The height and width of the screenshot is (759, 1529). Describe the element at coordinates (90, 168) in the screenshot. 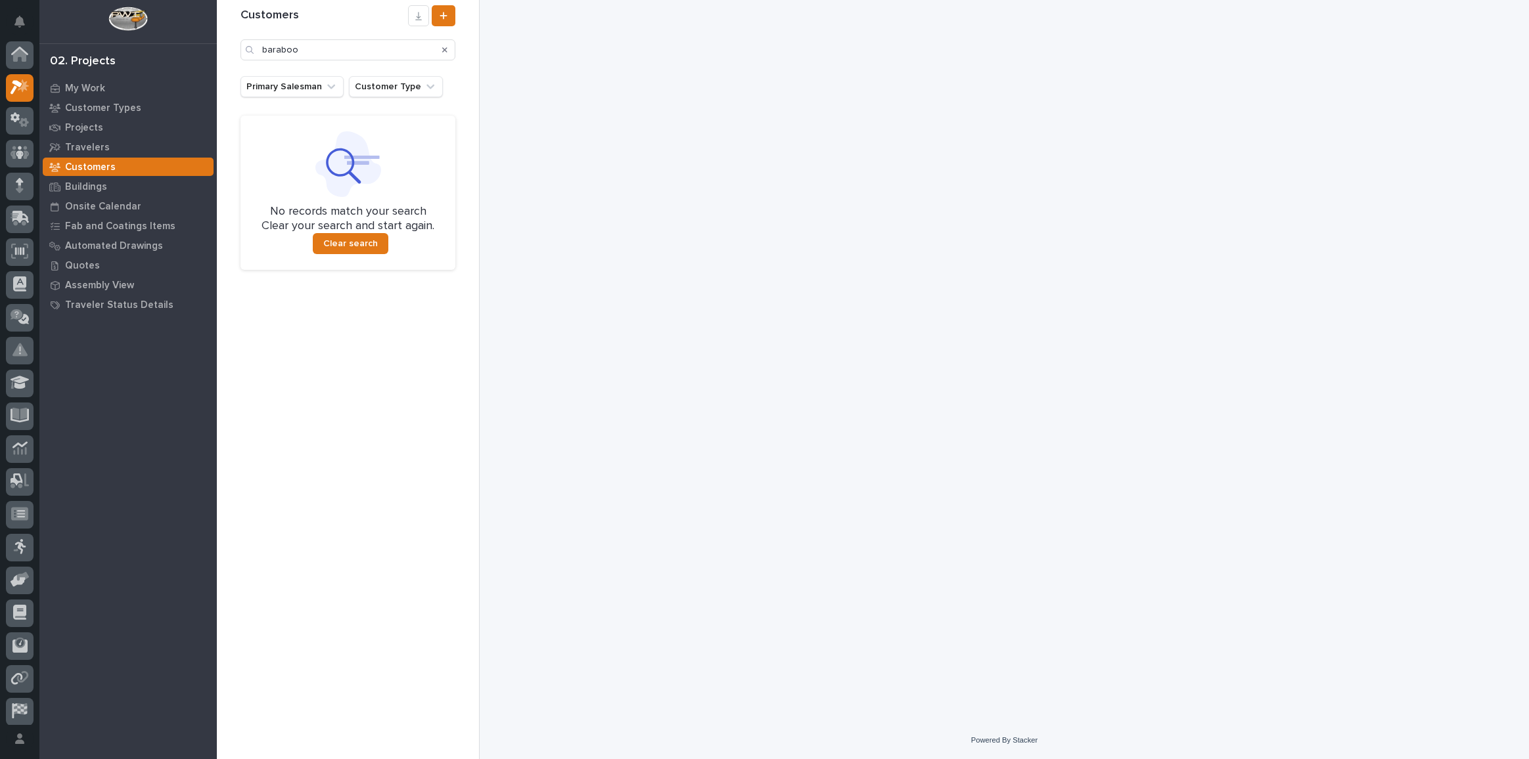

I see `p: Customers` at that location.